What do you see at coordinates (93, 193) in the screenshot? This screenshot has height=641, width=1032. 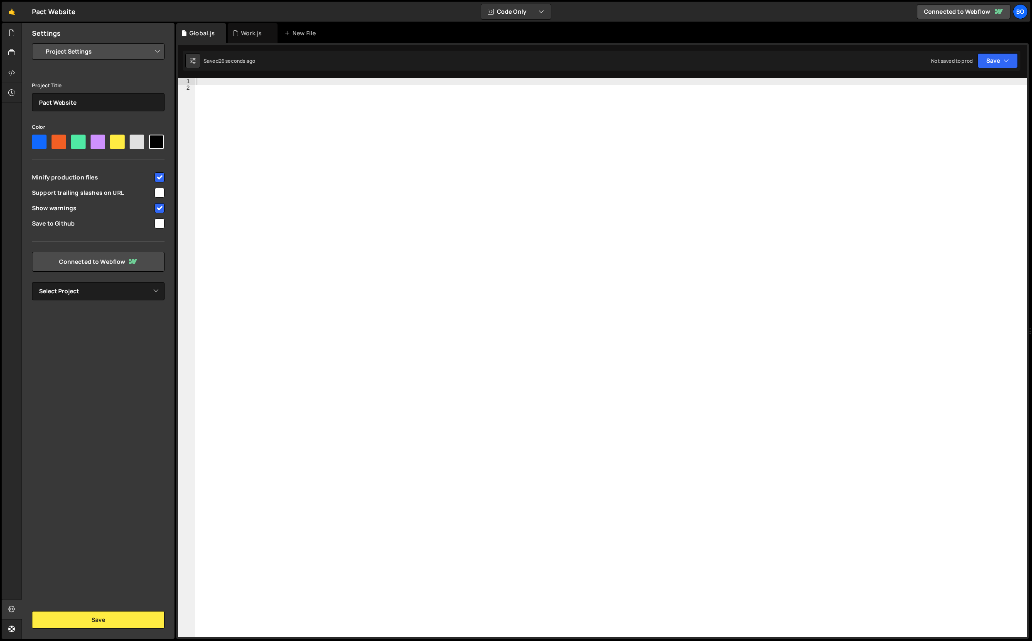 I see `span: Support trailing slashes on URL` at bounding box center [93, 193].